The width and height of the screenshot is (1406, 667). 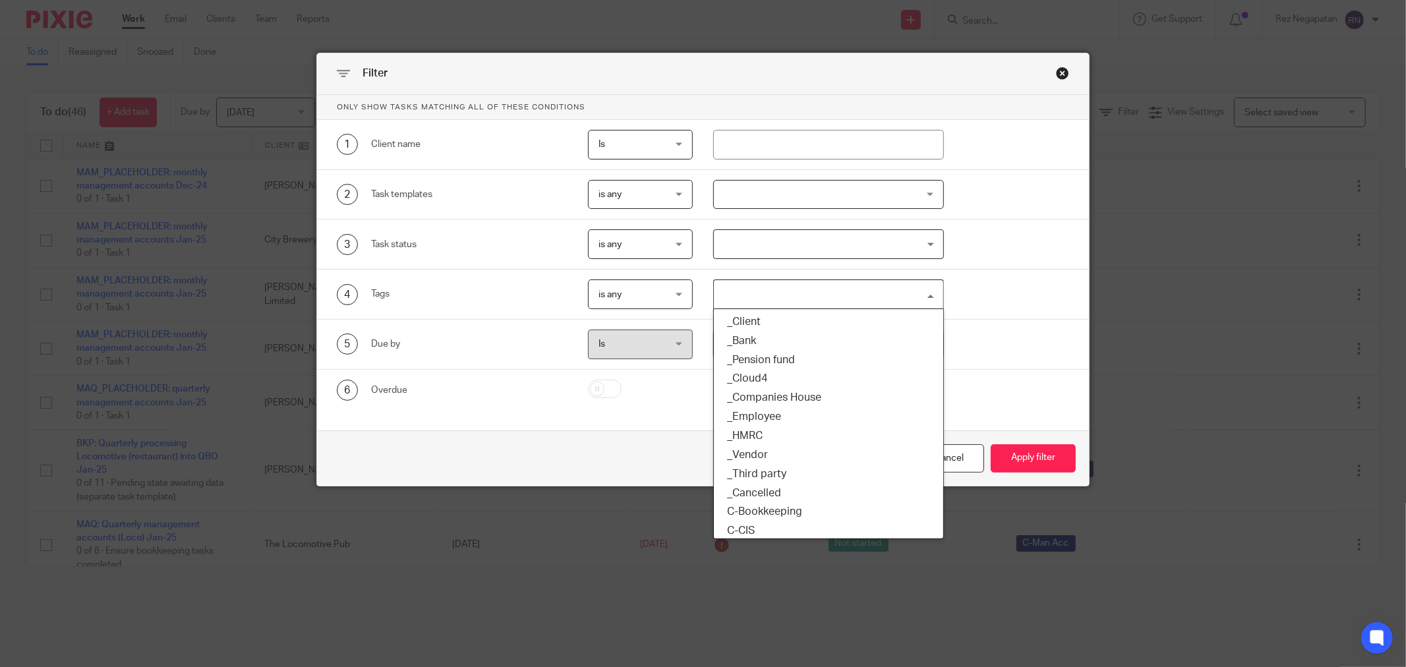 What do you see at coordinates (469, 344) in the screenshot?
I see `div: Due by` at bounding box center [469, 344].